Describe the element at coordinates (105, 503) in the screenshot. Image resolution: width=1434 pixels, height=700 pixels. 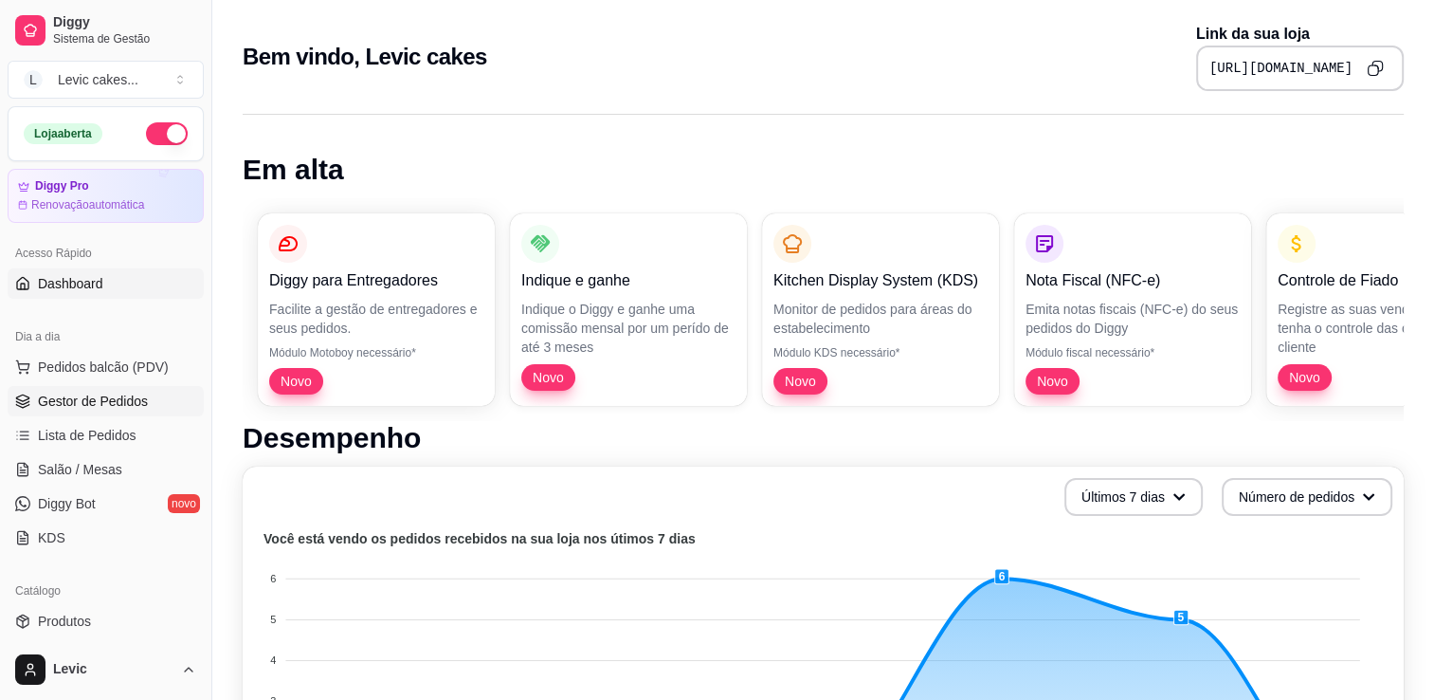
I see `a: Diggy Botnovo` at that location.